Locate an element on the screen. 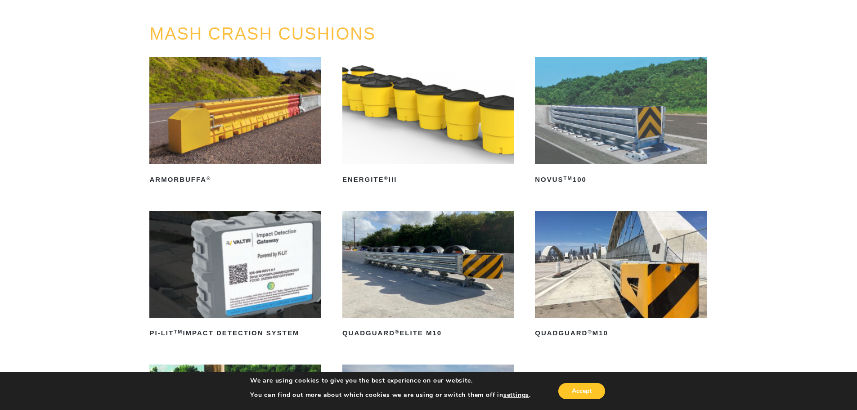 This screenshot has width=857, height=410. p: We are using cookies to give you the best experience on our website. is located at coordinates (390, 380).